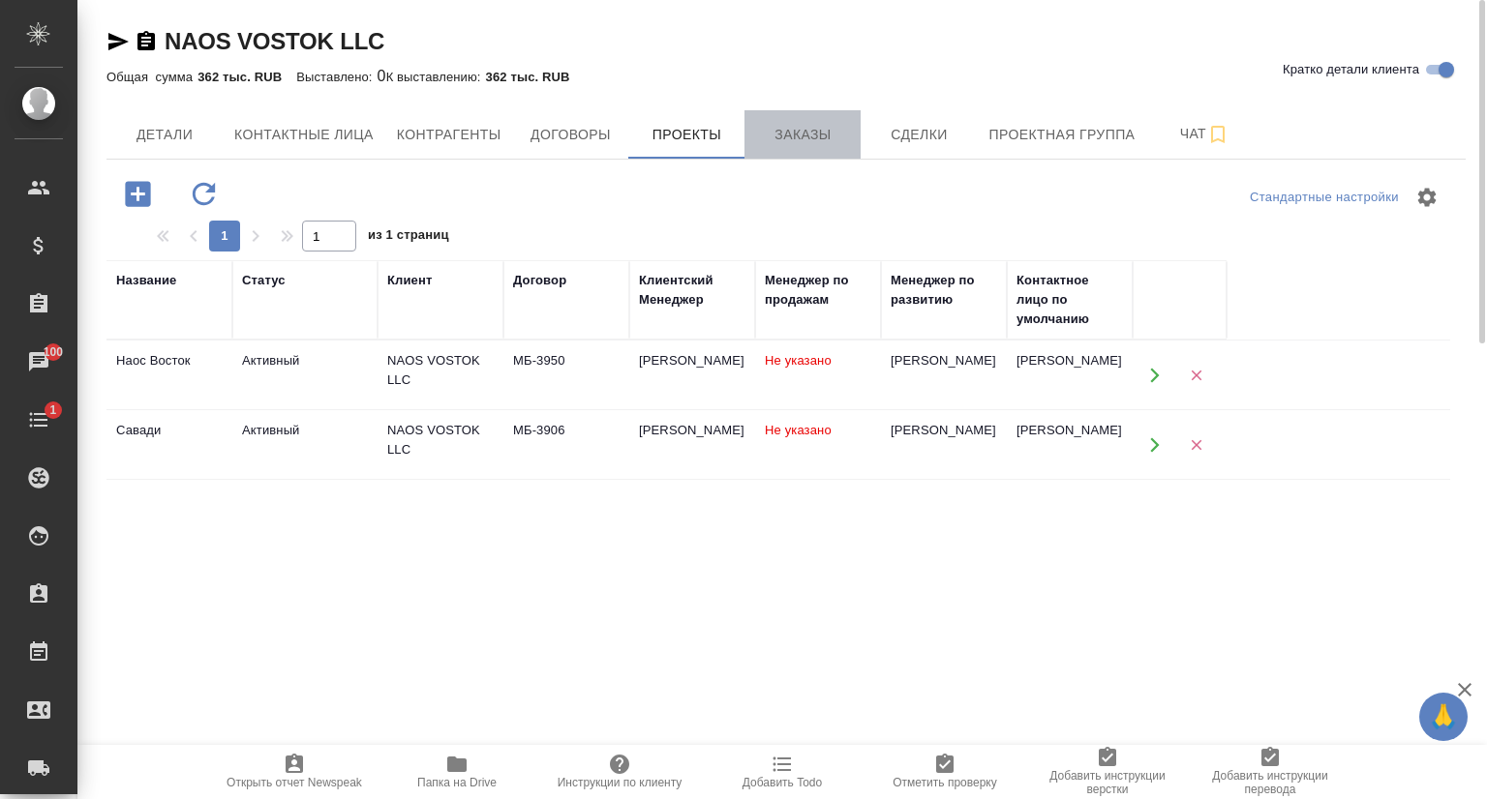 This screenshot has width=1487, height=799. I want to click on button: Обновить данные, so click(203, 194).